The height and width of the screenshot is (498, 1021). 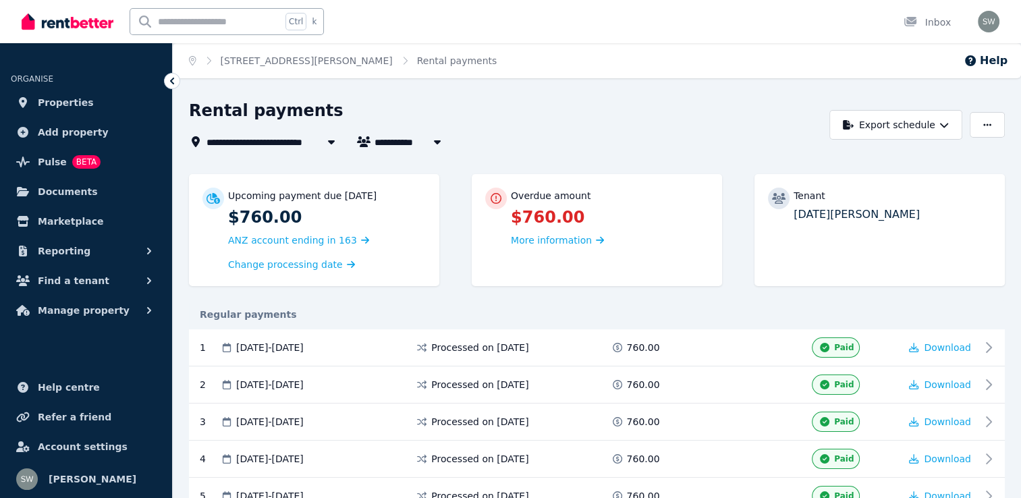 What do you see at coordinates (64, 251) in the screenshot?
I see `span: Reporting` at bounding box center [64, 251].